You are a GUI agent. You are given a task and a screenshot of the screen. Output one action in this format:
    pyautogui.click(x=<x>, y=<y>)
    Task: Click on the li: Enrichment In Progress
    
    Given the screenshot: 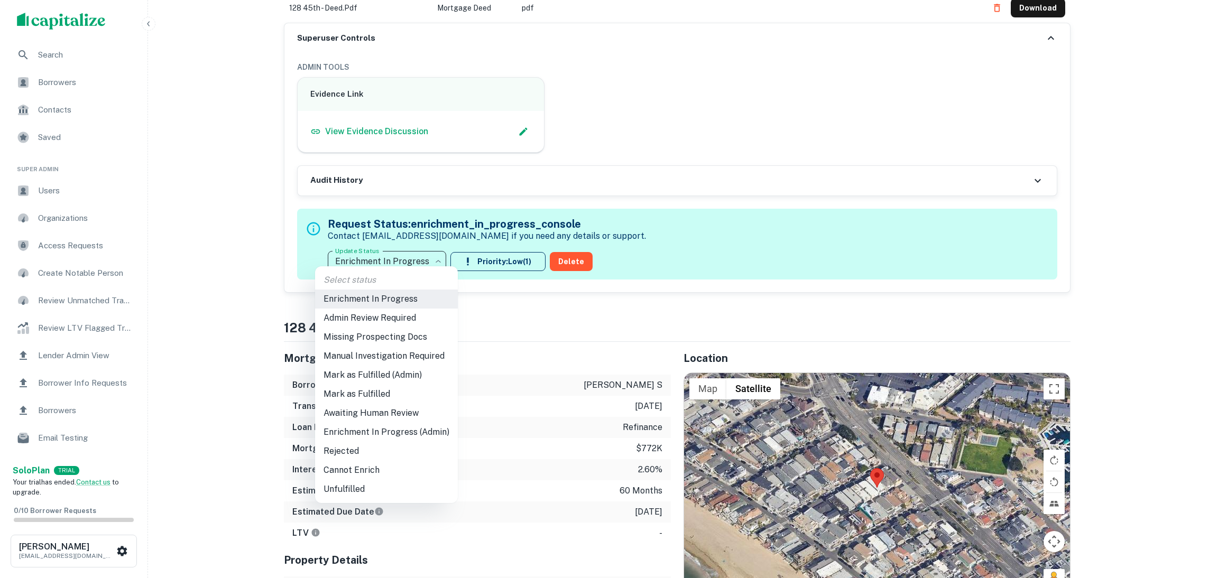 What is the action you would take?
    pyautogui.click(x=386, y=299)
    